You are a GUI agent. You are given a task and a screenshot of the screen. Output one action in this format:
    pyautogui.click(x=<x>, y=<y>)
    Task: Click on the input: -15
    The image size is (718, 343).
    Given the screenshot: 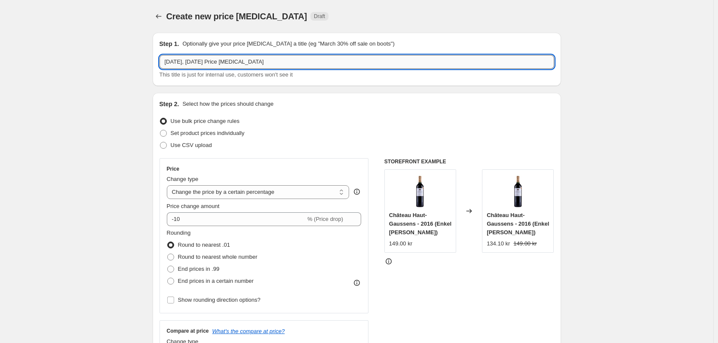 What is the action you would take?
    pyautogui.click(x=236, y=219)
    